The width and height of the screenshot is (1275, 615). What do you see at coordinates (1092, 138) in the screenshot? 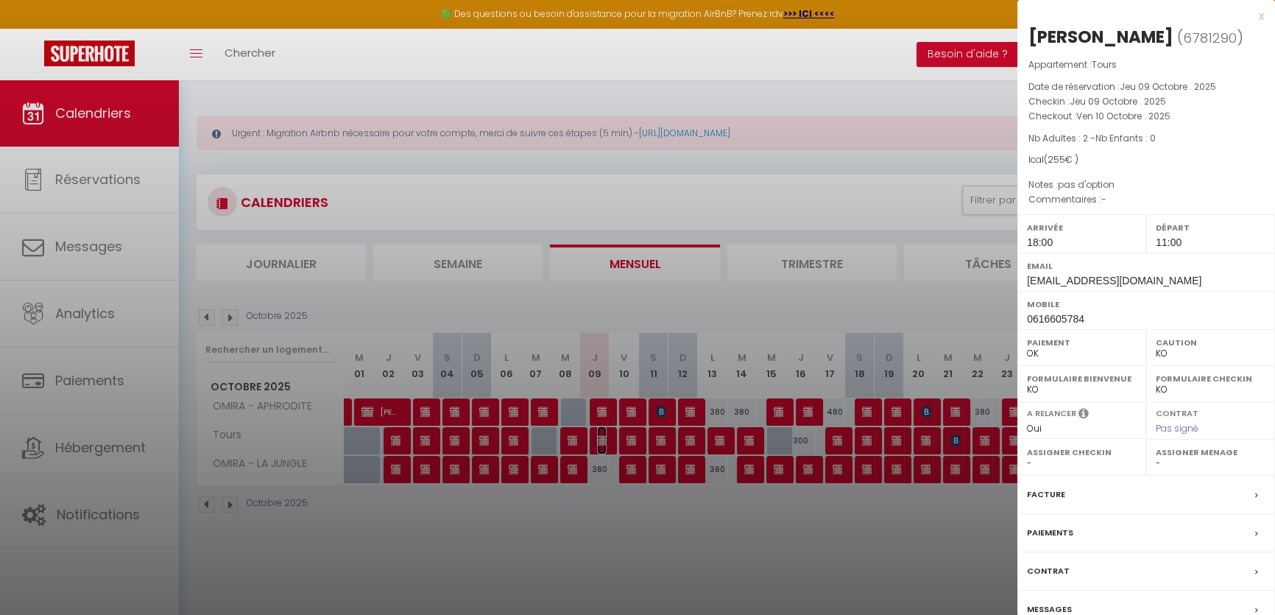
I see `span: Nb Adultes : 2 -` at bounding box center [1092, 138].